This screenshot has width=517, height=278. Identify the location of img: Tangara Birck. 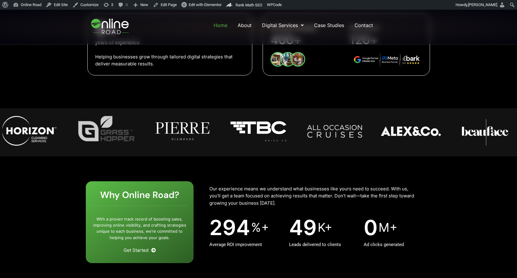
(259, 131).